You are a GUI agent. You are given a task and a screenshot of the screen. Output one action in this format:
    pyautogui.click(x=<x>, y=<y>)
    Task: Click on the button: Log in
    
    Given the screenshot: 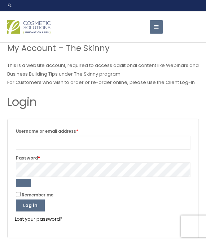 What is the action you would take?
    pyautogui.click(x=30, y=205)
    